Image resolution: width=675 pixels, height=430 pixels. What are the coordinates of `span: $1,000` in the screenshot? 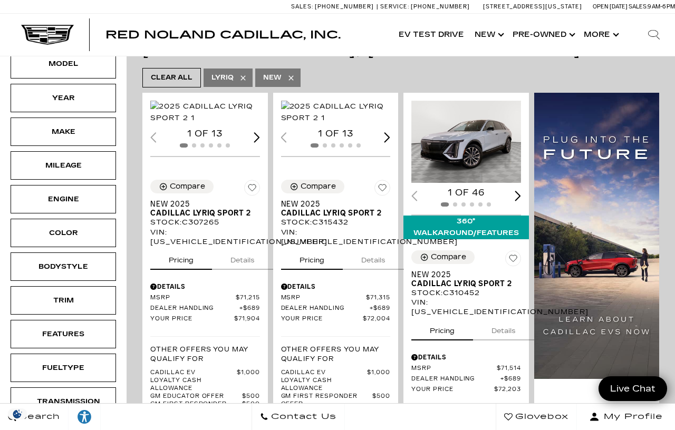 It's located at (248, 381).